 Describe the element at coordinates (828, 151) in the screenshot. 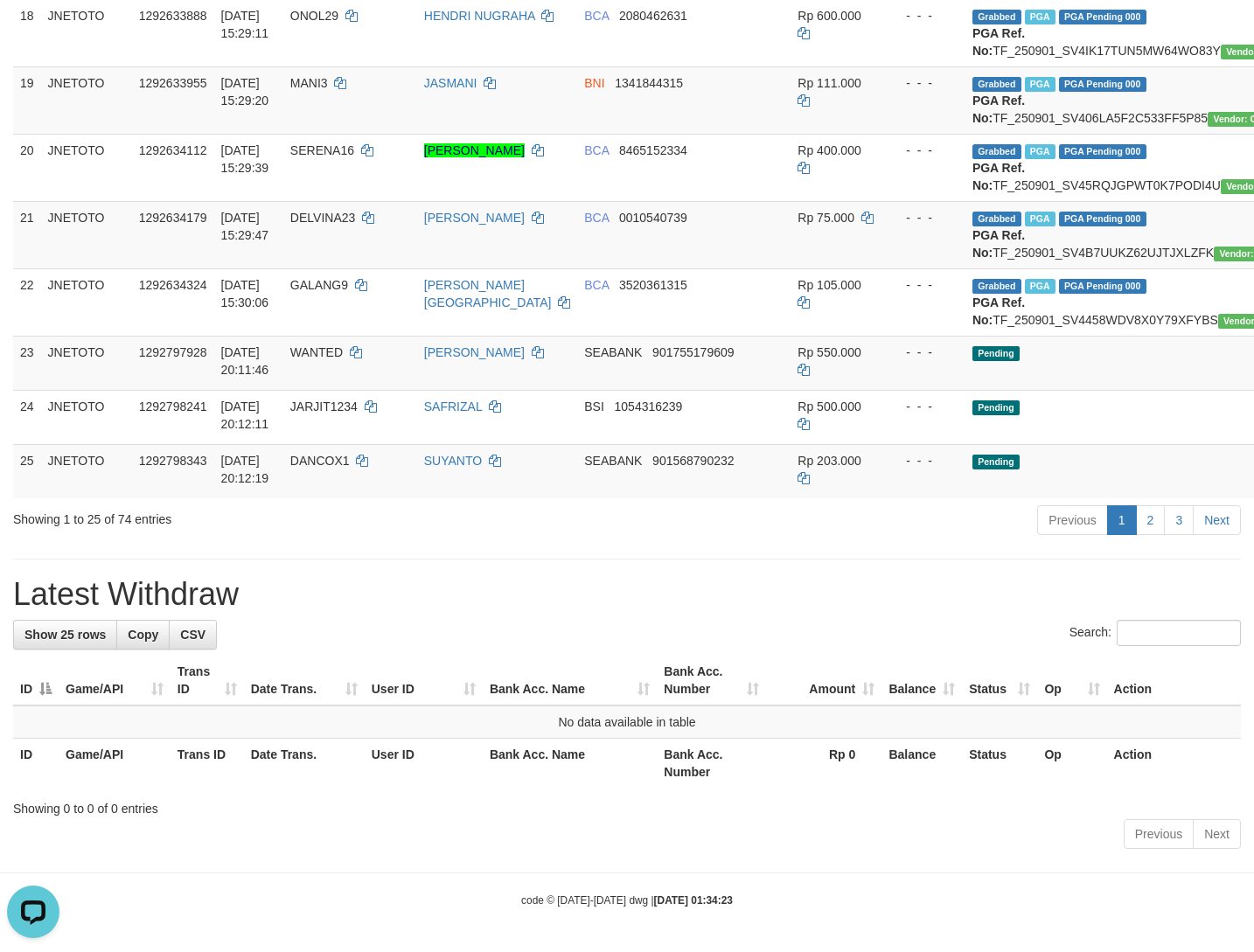

I see `span: Rp 400.000` at that location.